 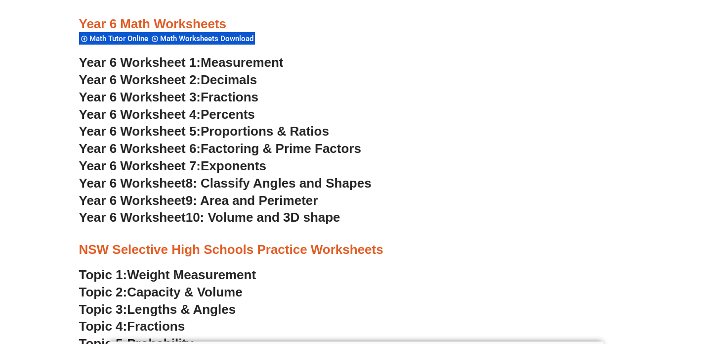 I want to click on span: Year 6 Worksheet 1:, so click(x=140, y=62).